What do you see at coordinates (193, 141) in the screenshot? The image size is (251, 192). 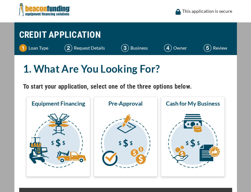 I see `img: Cash for My Business` at bounding box center [193, 141].